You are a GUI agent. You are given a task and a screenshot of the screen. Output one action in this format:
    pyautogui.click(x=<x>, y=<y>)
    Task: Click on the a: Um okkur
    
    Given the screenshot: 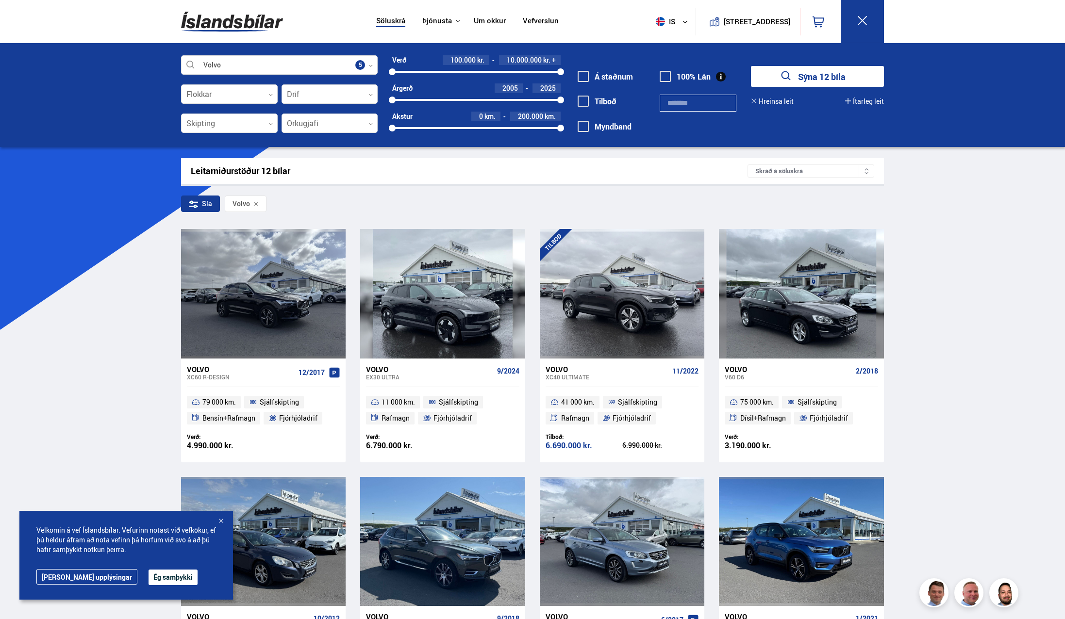 What is the action you would take?
    pyautogui.click(x=490, y=21)
    